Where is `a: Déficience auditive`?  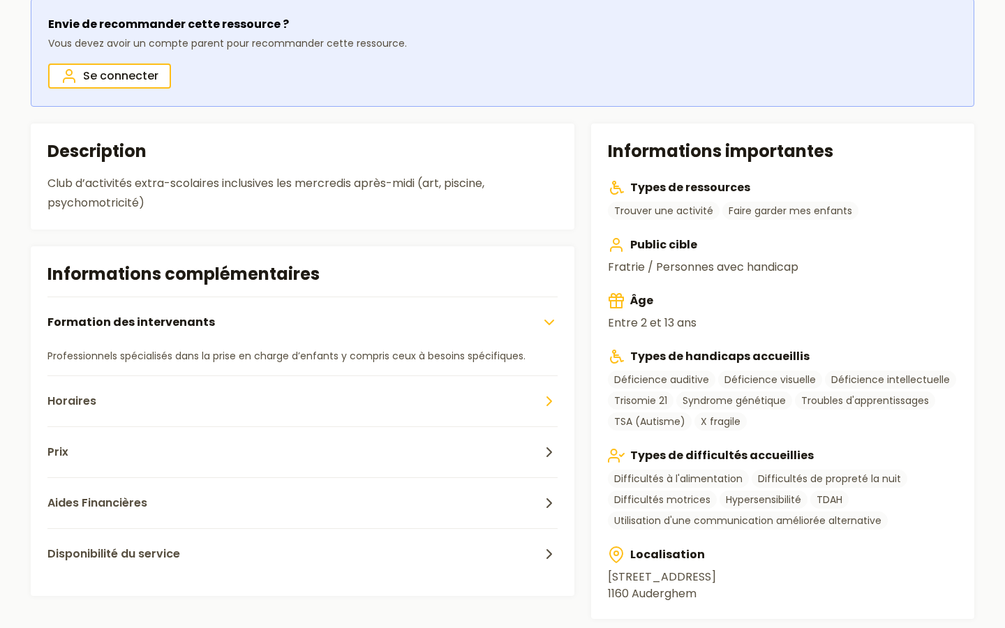 a: Déficience auditive is located at coordinates (662, 380).